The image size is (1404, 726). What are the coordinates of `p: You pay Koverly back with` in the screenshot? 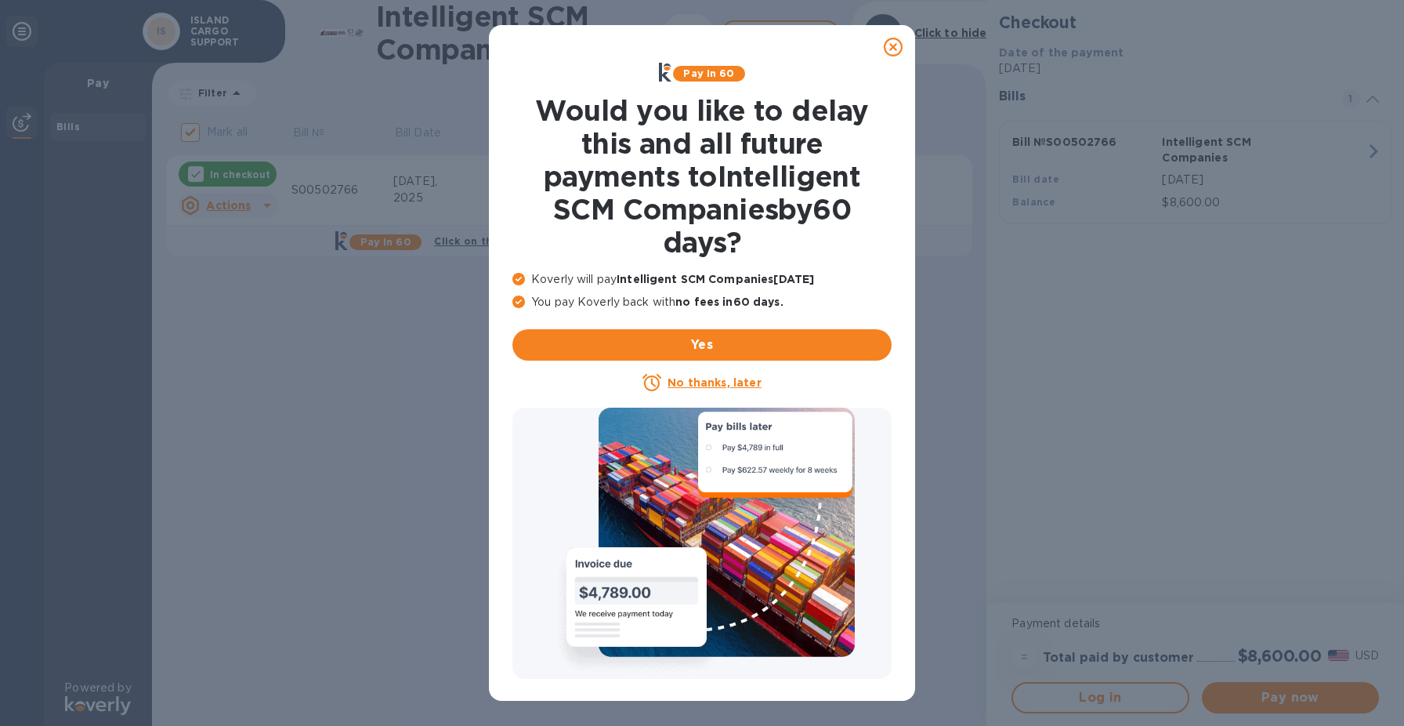 It's located at (702, 302).